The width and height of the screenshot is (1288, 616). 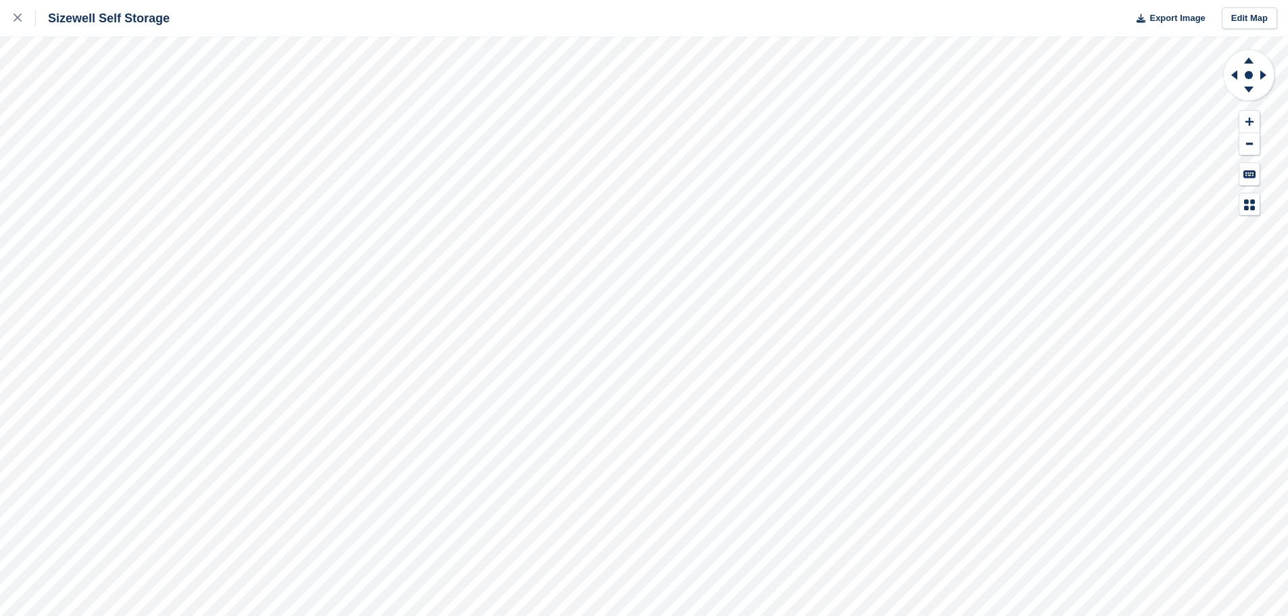 What do you see at coordinates (1177, 18) in the screenshot?
I see `span: Export Image` at bounding box center [1177, 18].